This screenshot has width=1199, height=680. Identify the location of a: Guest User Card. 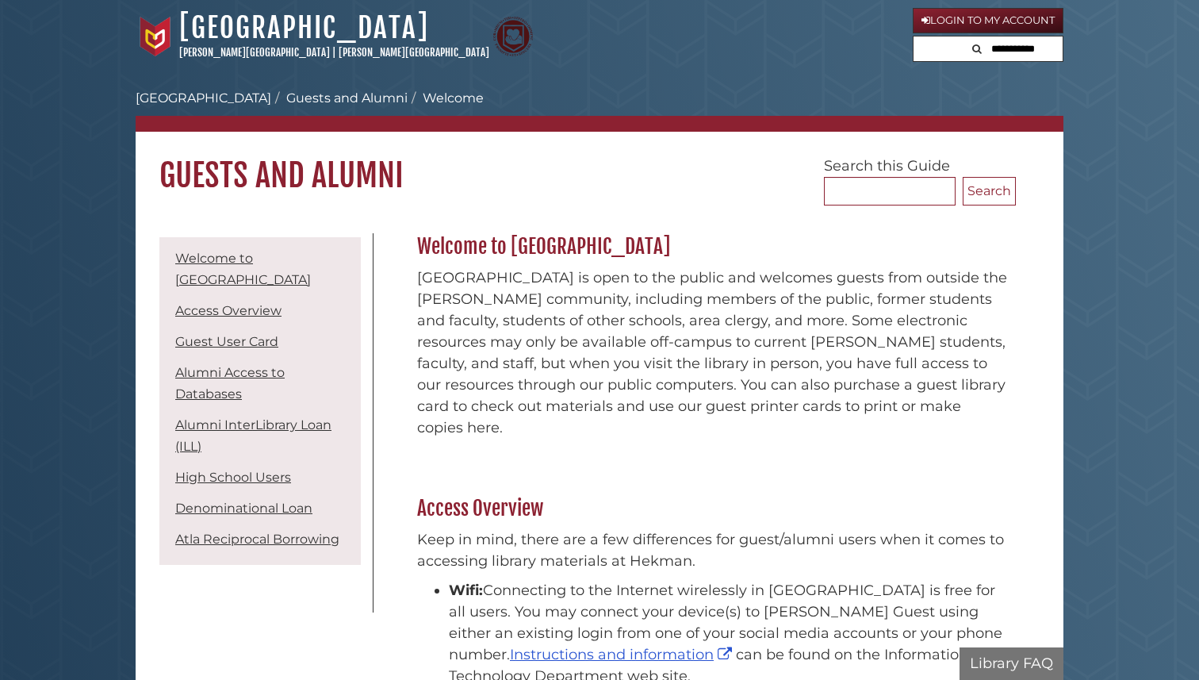
(227, 341).